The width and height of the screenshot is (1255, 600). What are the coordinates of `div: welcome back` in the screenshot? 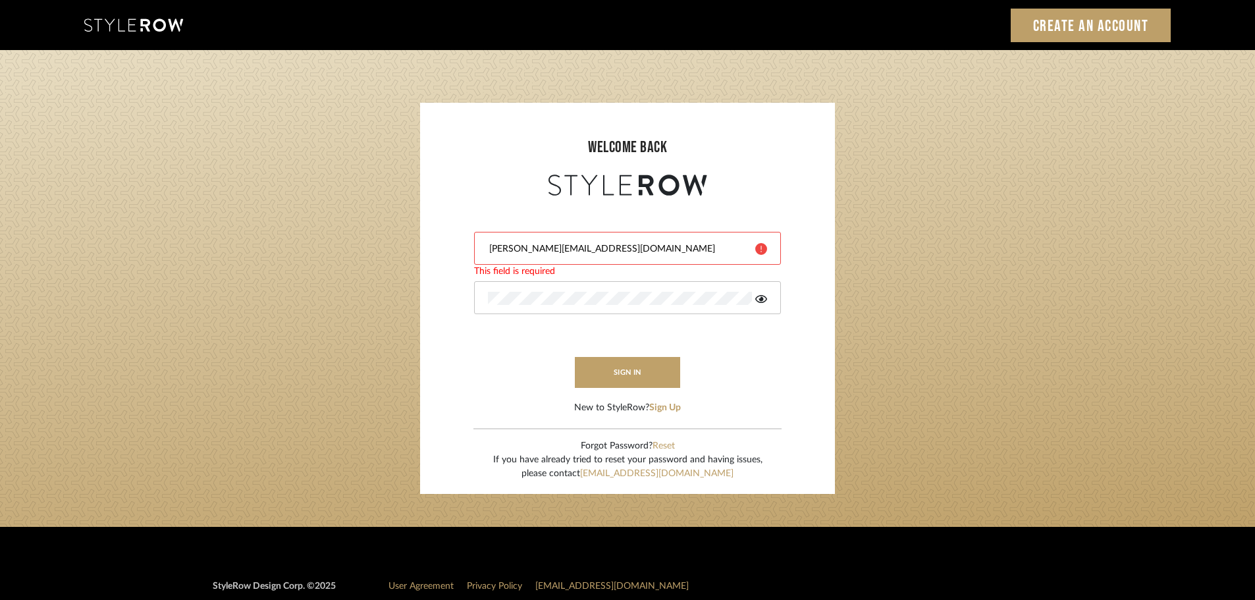 It's located at (627, 147).